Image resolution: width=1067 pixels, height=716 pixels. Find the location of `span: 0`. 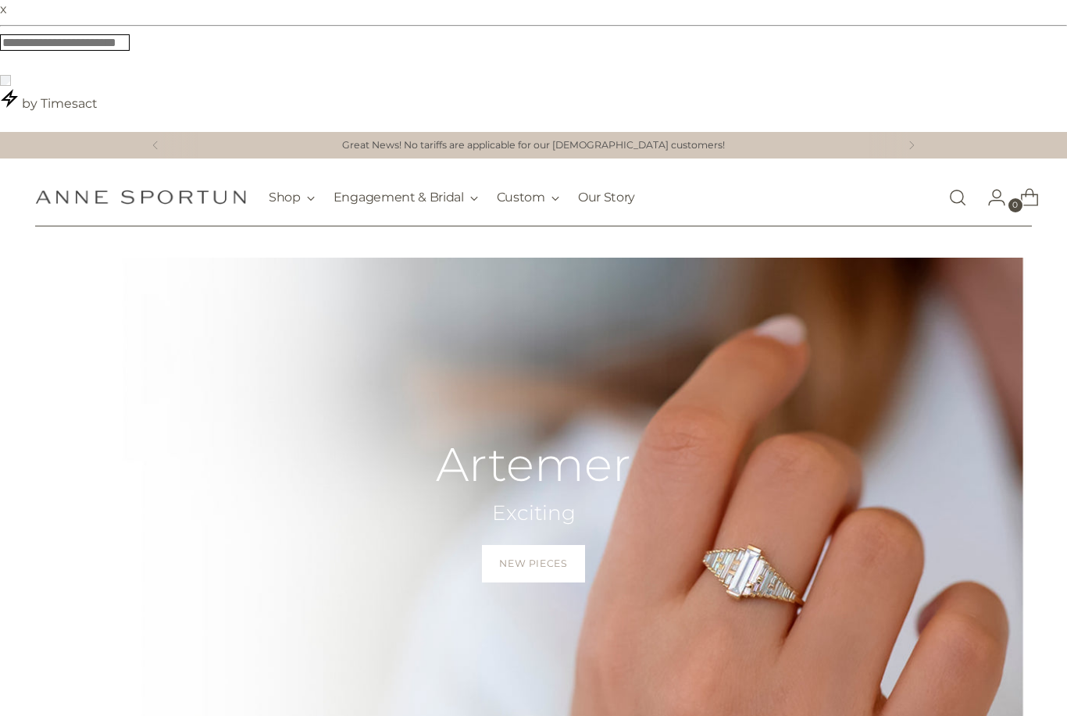

span: 0 is located at coordinates (1015, 205).